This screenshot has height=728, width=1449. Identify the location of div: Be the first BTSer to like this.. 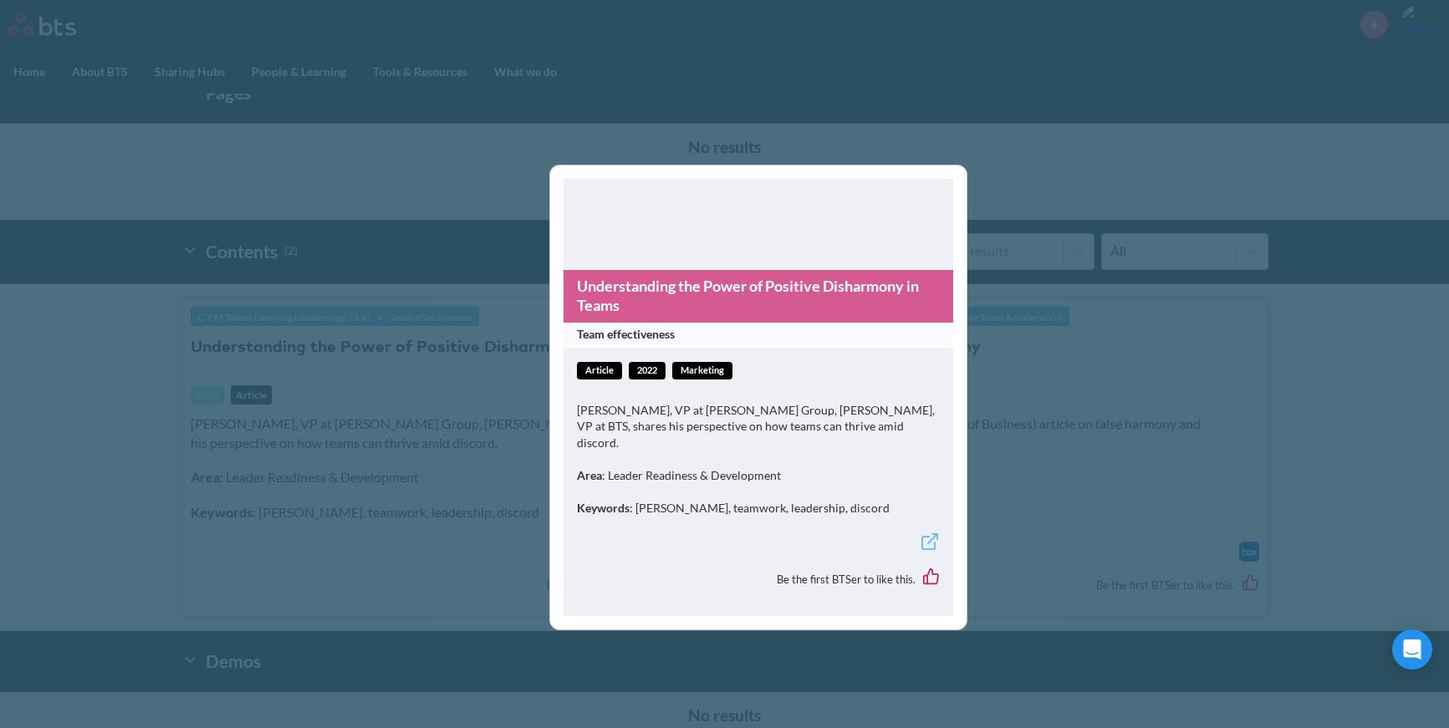
(758, 579).